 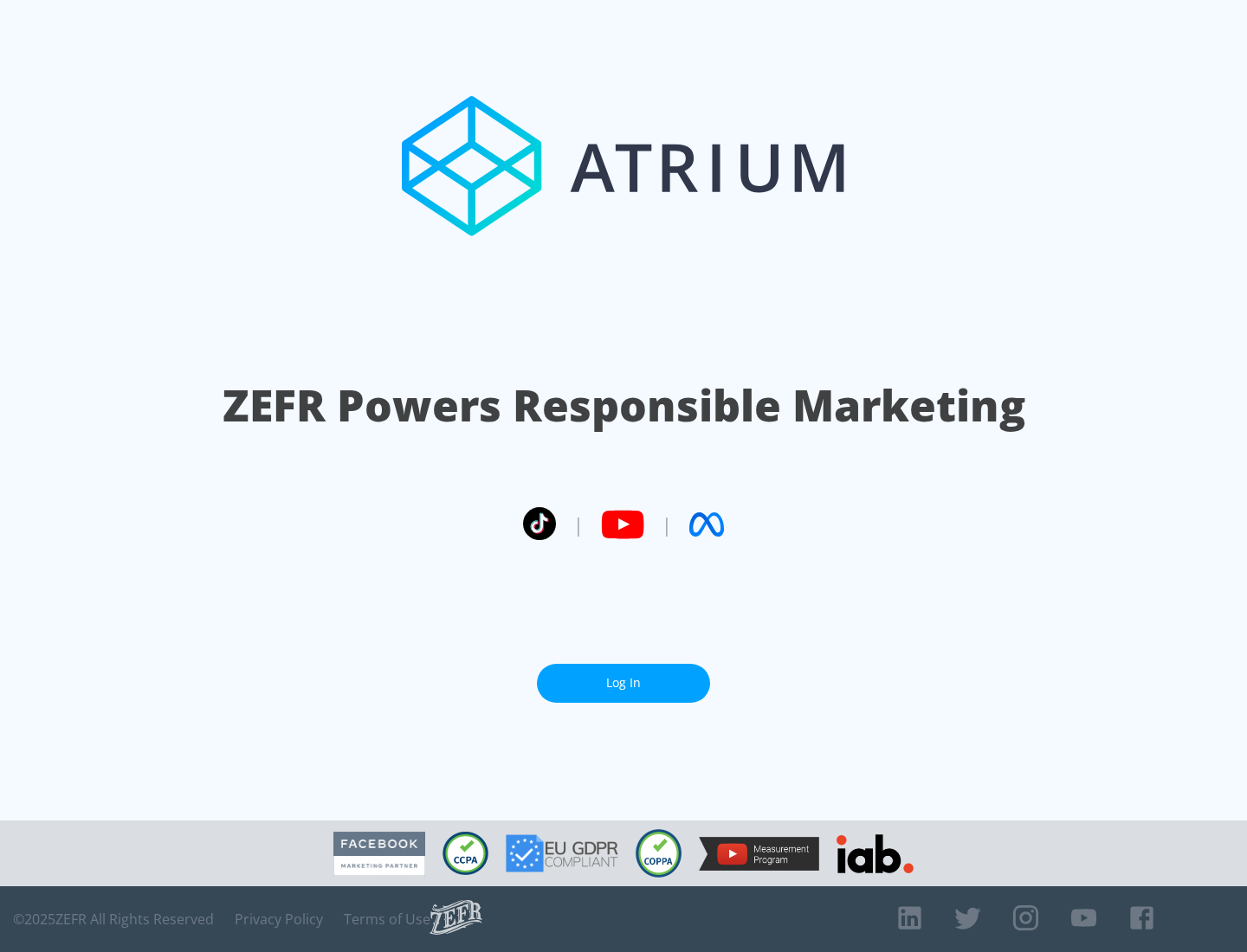 I want to click on img: IAB, so click(x=874, y=854).